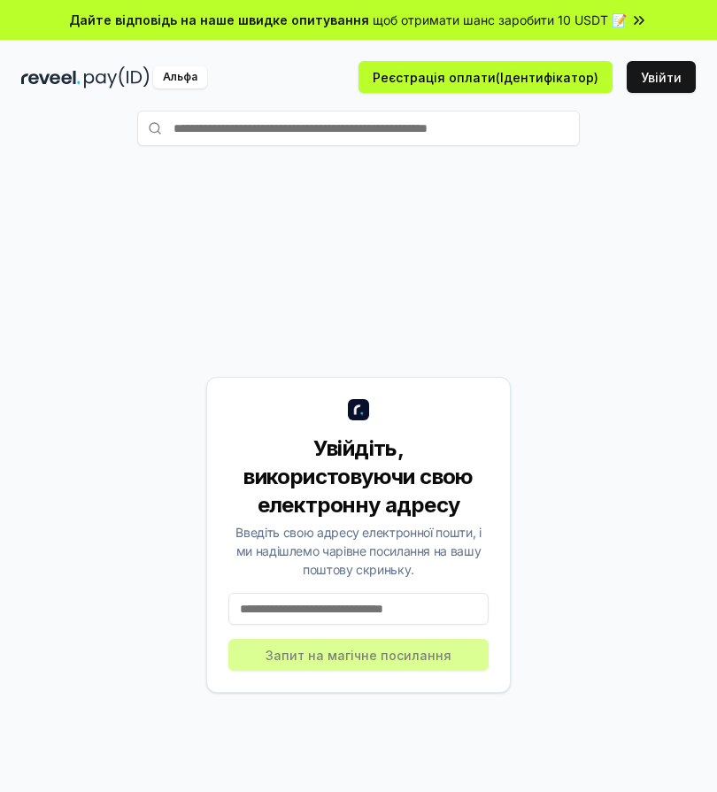 This screenshot has width=717, height=792. I want to click on button: Реєстрація оплати(Ідентифікатор), so click(485, 77).